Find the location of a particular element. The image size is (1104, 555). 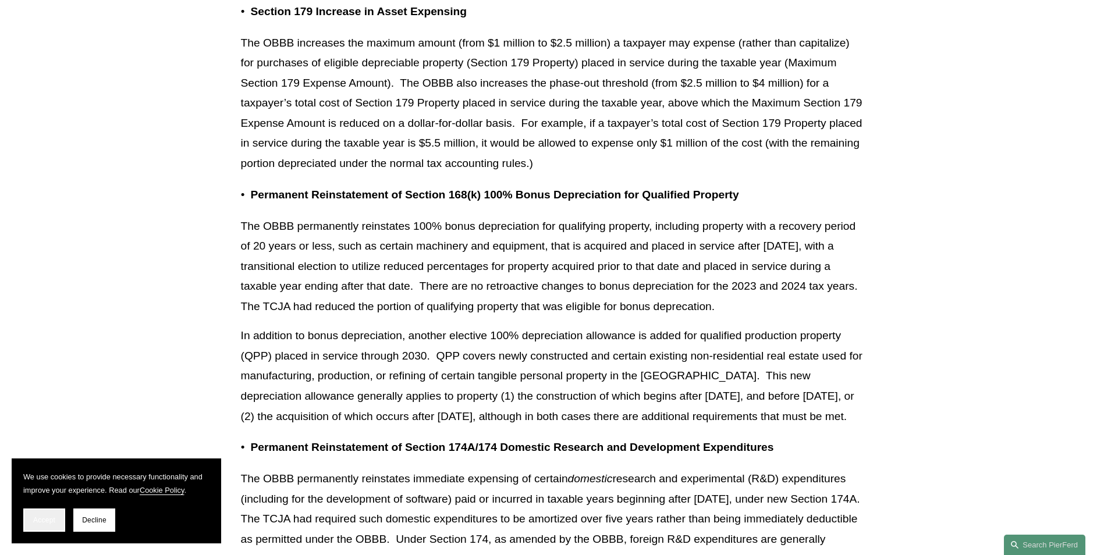

p: We use cookies to provide necessary functionality and improve your experience. Read our . is located at coordinates (116, 484).